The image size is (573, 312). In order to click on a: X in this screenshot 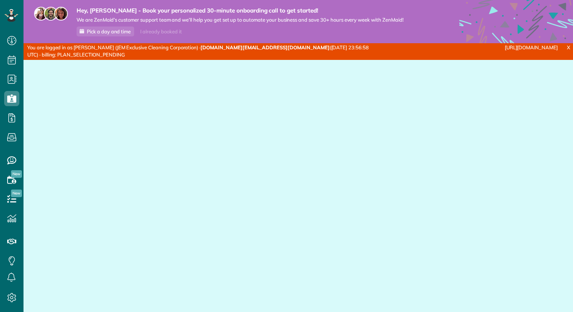, I will do `click(569, 47)`.